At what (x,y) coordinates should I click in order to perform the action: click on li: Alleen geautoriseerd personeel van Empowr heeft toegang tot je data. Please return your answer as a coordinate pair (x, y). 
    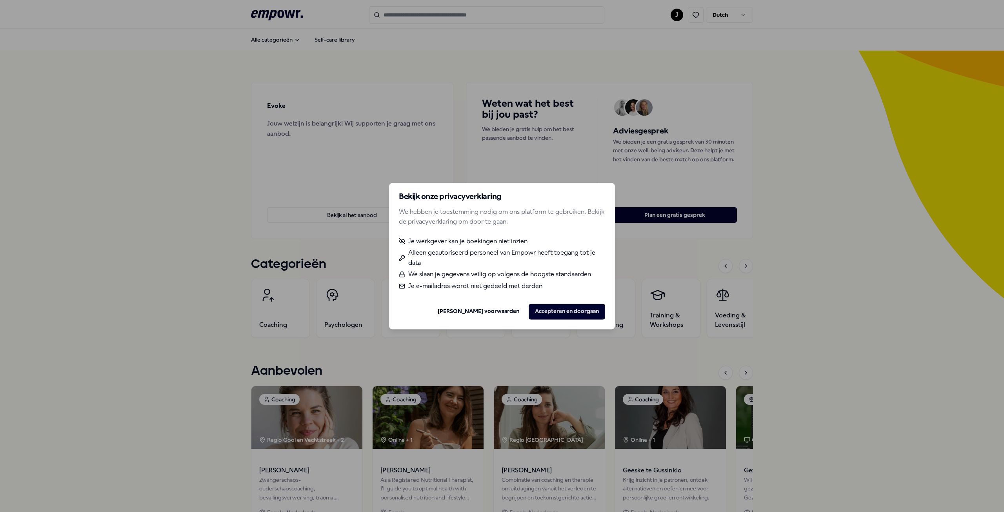
    Looking at the image, I should click on (502, 258).